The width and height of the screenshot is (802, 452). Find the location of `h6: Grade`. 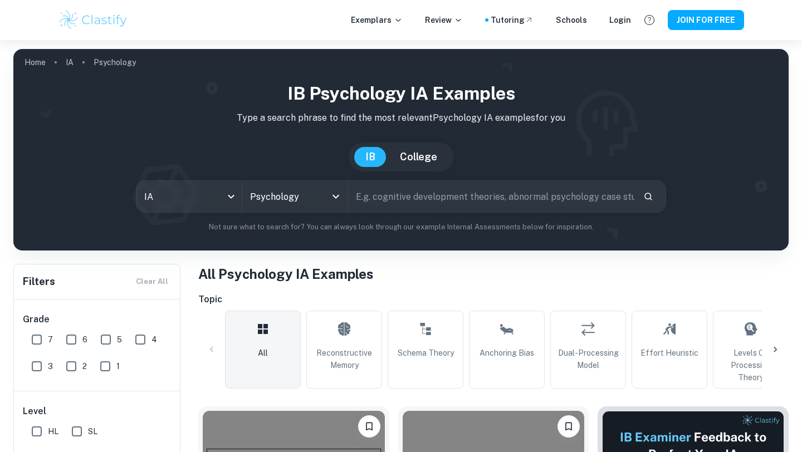

h6: Grade is located at coordinates (97, 320).